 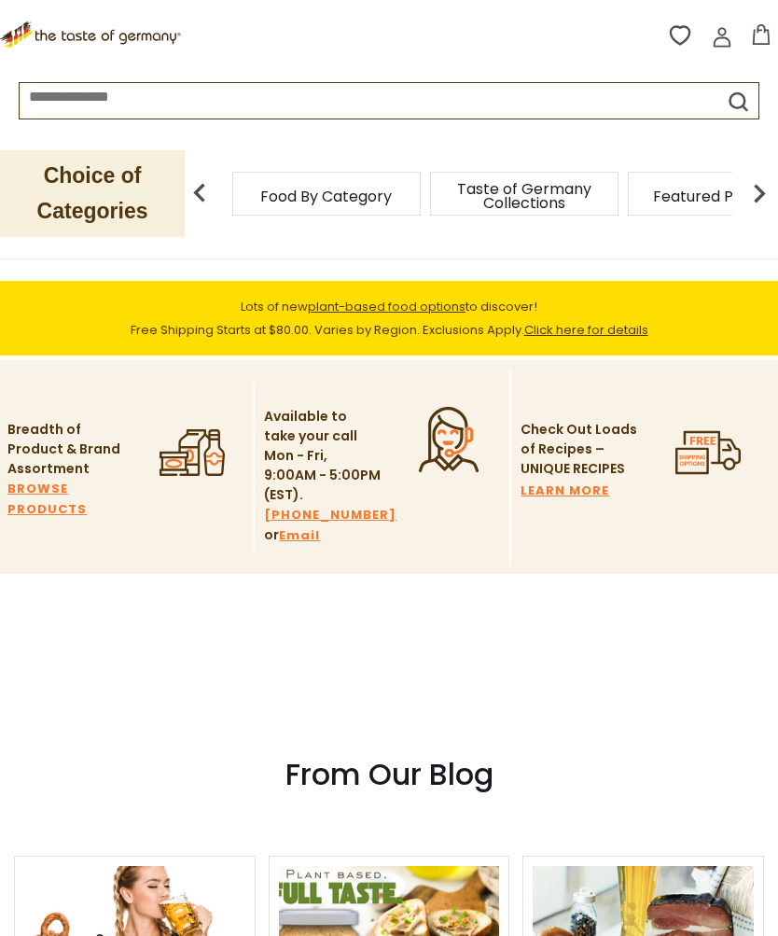 What do you see at coordinates (322, 476) in the screenshot?
I see `p: Available to take your call Mon - Fri, 9:00AM - 5:00PM (EST). or` at bounding box center [322, 476].